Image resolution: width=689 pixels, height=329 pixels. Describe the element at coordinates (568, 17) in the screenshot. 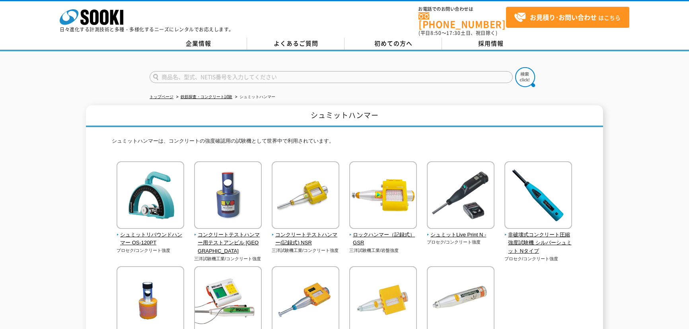

I see `a: お見積り･お問い合わせはこちら` at that location.